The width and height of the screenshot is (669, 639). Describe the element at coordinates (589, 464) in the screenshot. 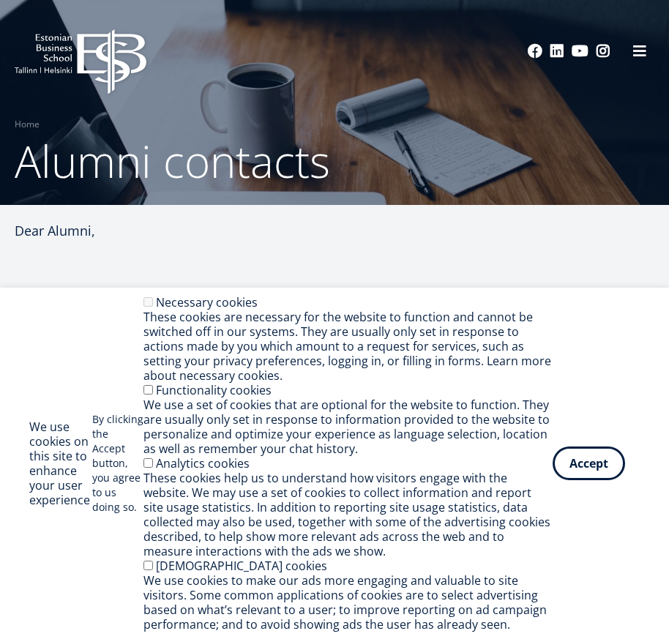

I see `button: Accept` at that location.